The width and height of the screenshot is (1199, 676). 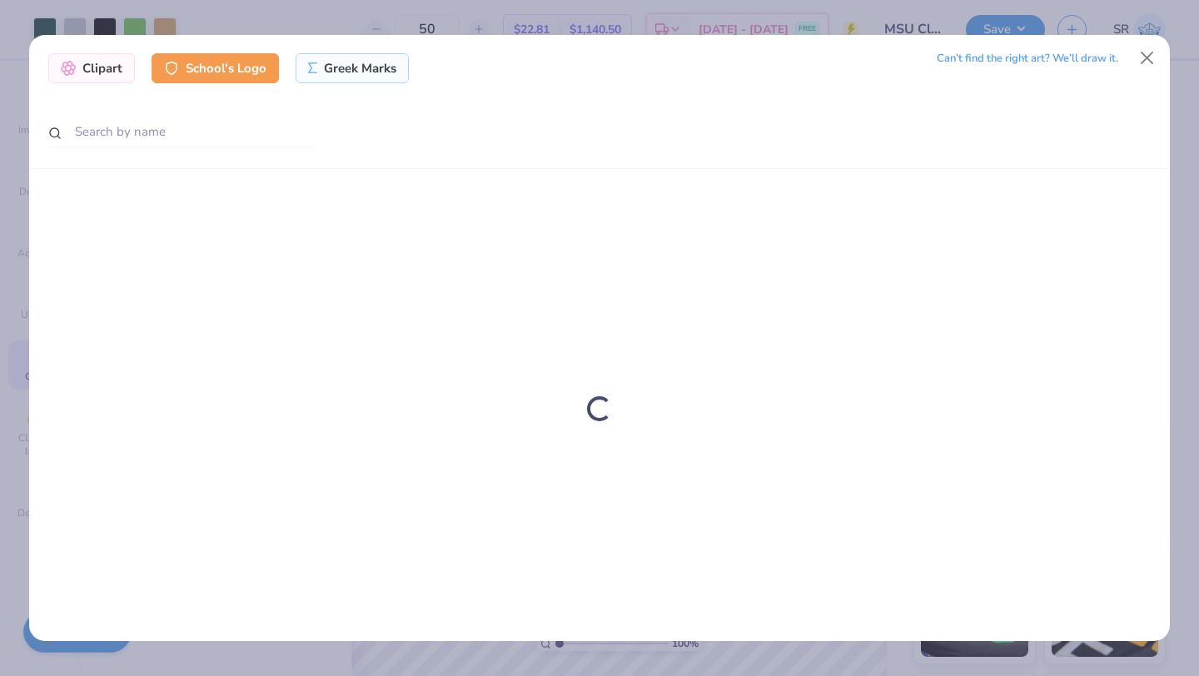 I want to click on div: Greek Marks, so click(x=352, y=68).